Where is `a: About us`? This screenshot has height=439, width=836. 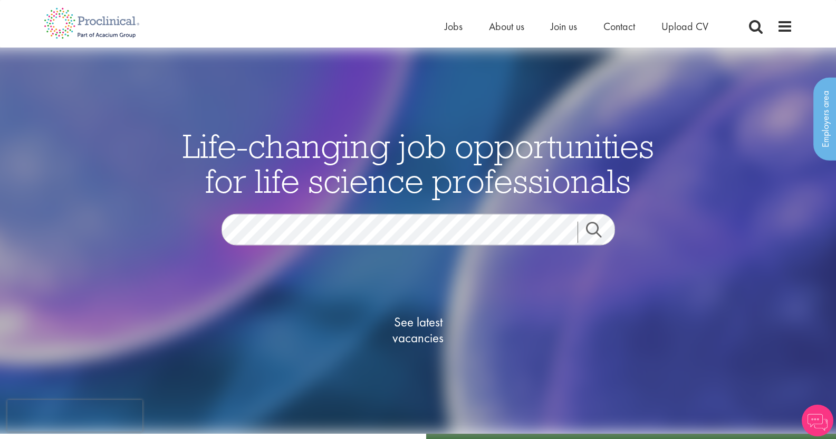 a: About us is located at coordinates (507, 26).